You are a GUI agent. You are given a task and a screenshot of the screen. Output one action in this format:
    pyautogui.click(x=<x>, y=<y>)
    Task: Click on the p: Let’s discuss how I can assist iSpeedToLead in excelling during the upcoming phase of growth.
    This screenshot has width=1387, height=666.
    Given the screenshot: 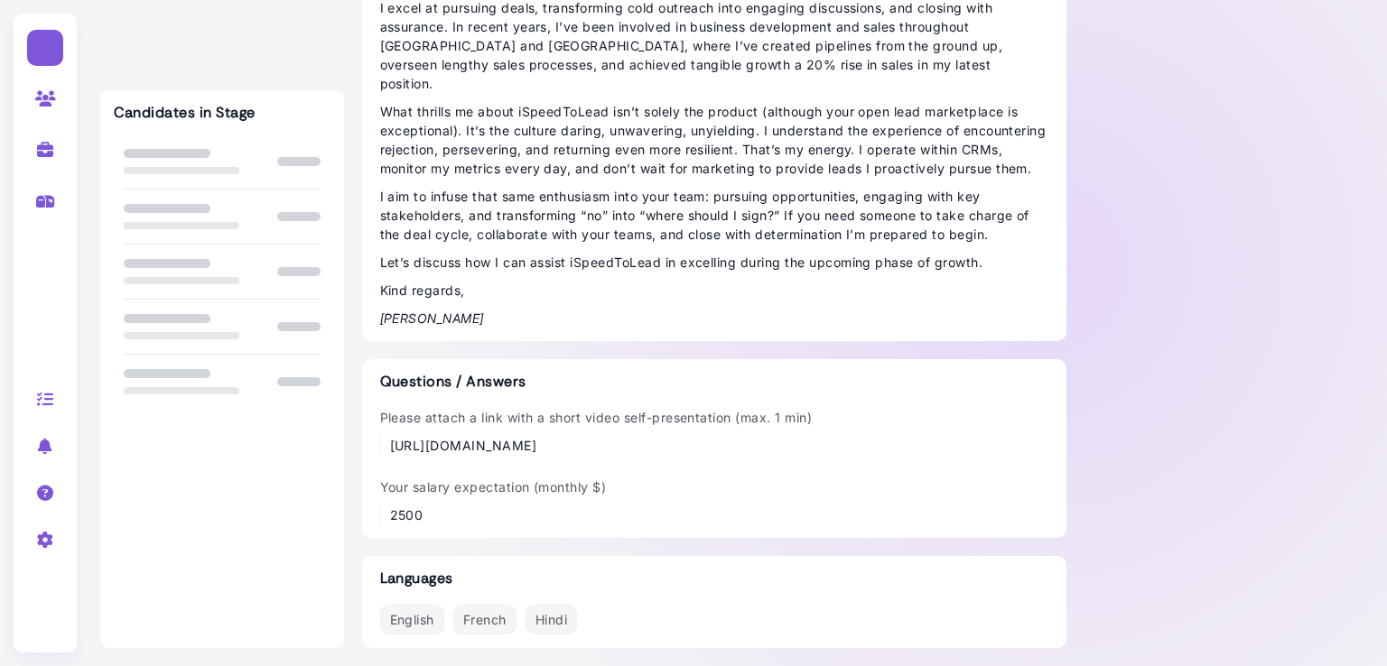 What is the action you would take?
    pyautogui.click(x=714, y=262)
    